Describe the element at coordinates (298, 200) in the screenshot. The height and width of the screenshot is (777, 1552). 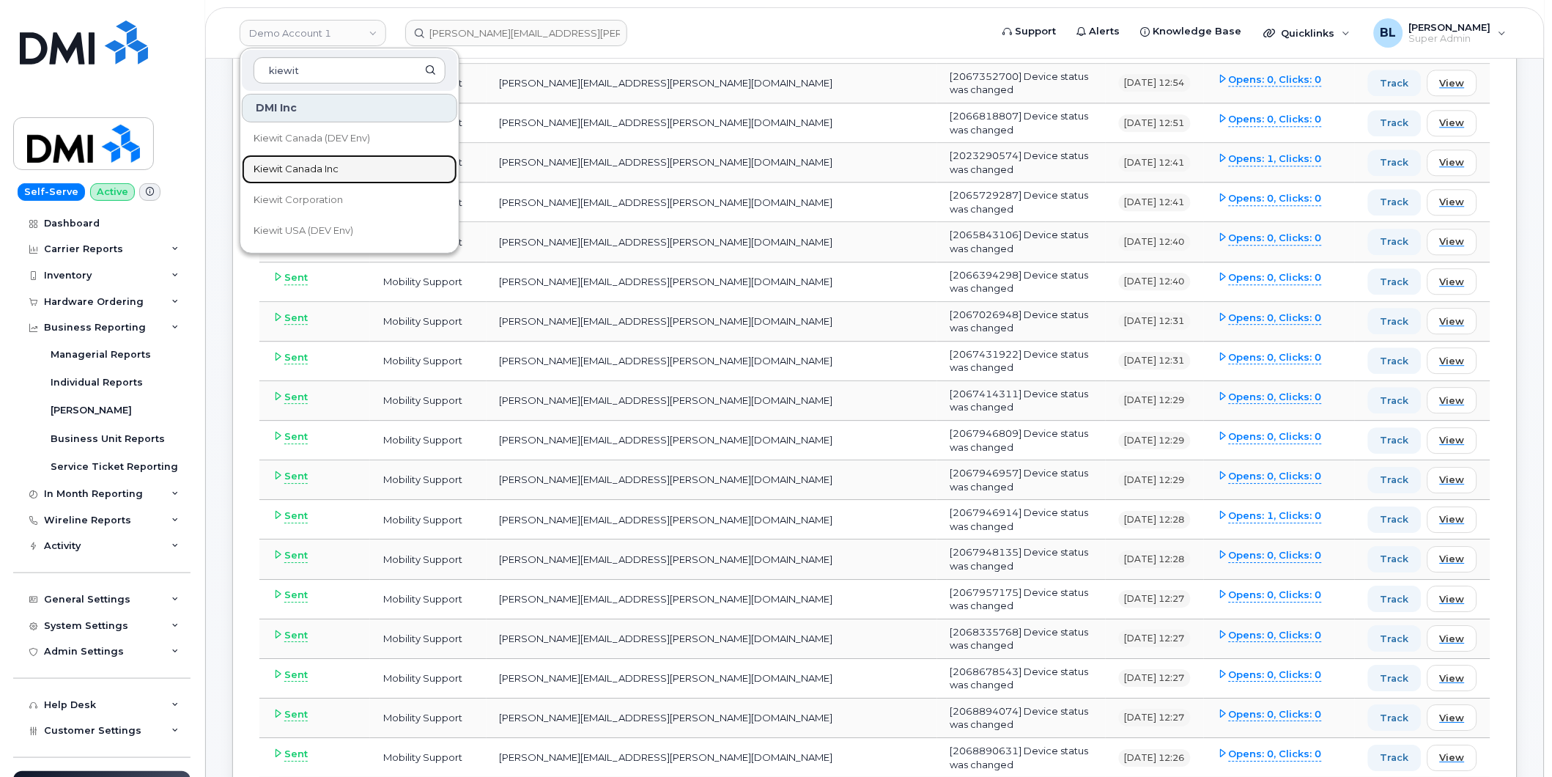
I see `span: Kiewit Corporation` at that location.